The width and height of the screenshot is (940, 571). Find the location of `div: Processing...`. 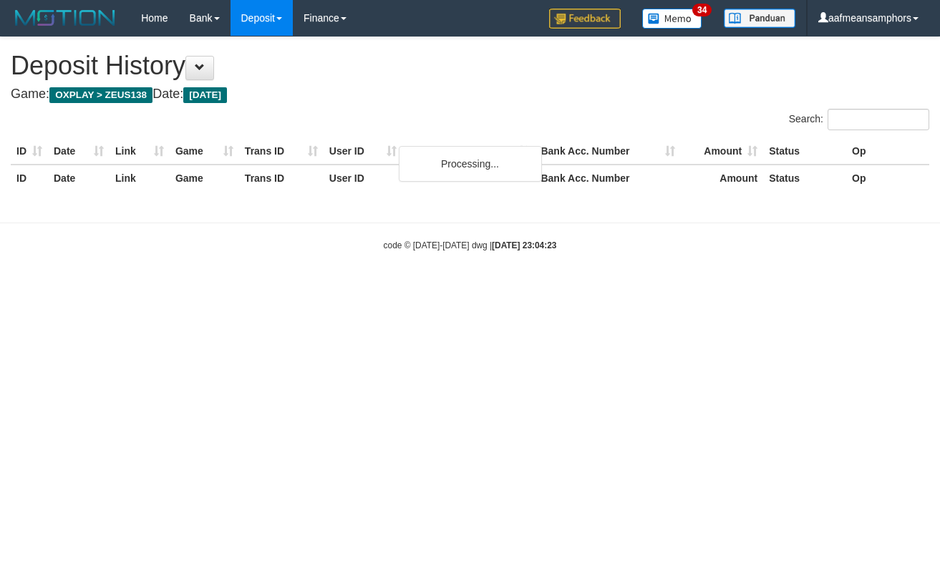

div: Processing... is located at coordinates (470, 164).